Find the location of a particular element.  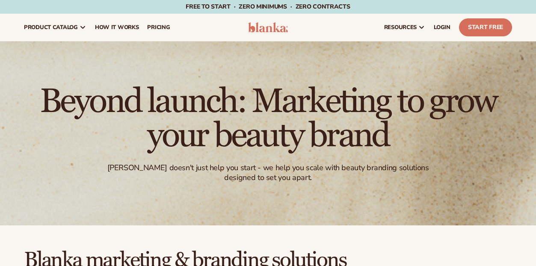

span: How It Works is located at coordinates (117, 27).